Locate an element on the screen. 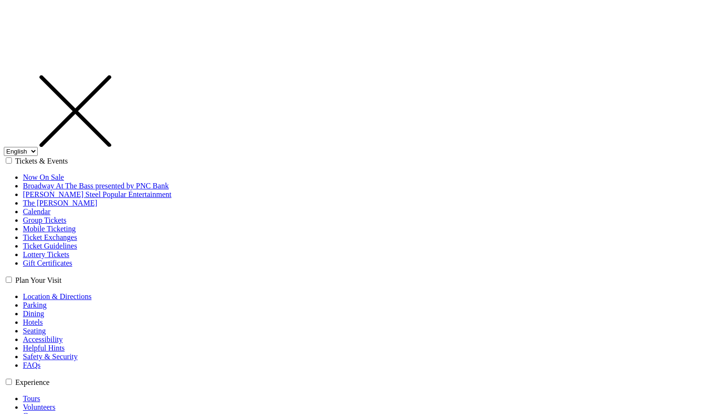 The width and height of the screenshot is (710, 414). a: Volunteers is located at coordinates (39, 407).